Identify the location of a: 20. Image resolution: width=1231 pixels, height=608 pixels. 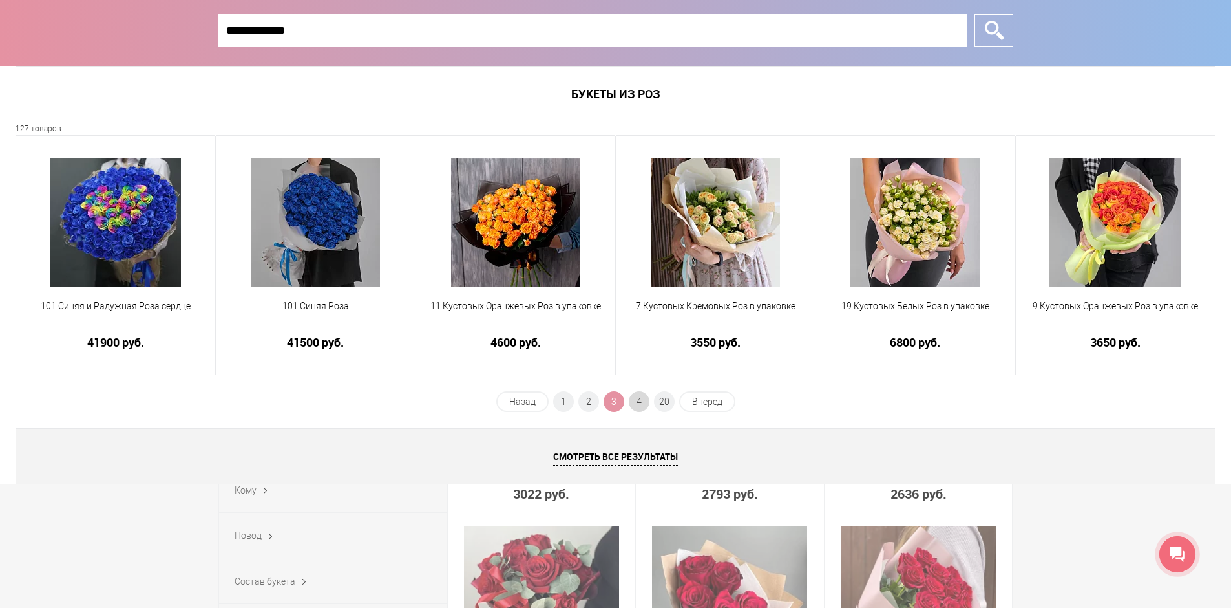
(664, 401).